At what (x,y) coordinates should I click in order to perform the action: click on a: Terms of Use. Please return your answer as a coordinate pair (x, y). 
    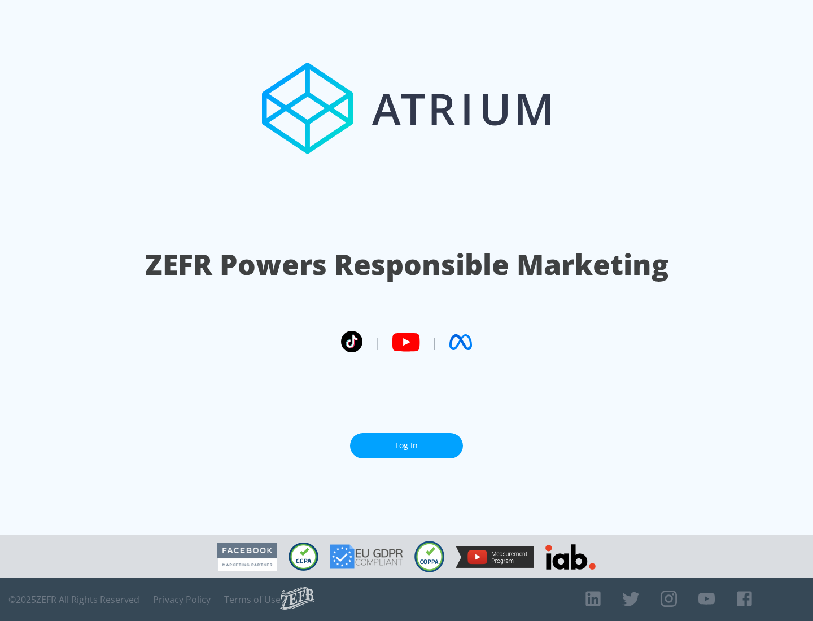
    Looking at the image, I should click on (252, 600).